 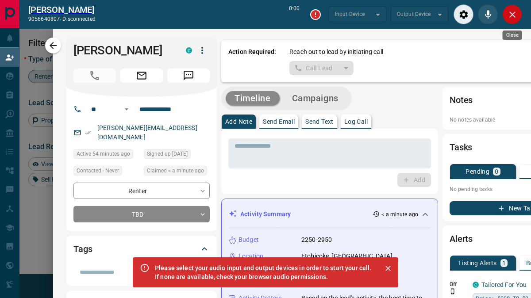 What do you see at coordinates (142, 214) in the screenshot?
I see `div: TBD` at bounding box center [142, 214].